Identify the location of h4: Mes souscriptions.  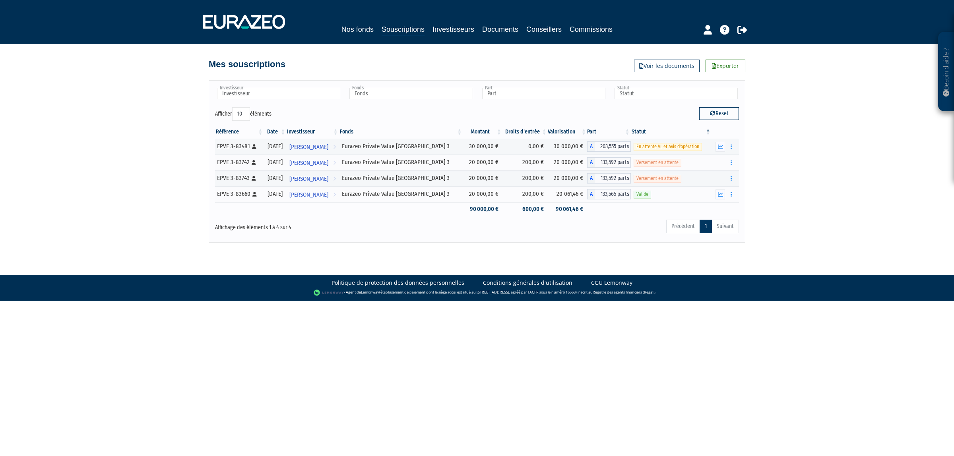
(247, 64).